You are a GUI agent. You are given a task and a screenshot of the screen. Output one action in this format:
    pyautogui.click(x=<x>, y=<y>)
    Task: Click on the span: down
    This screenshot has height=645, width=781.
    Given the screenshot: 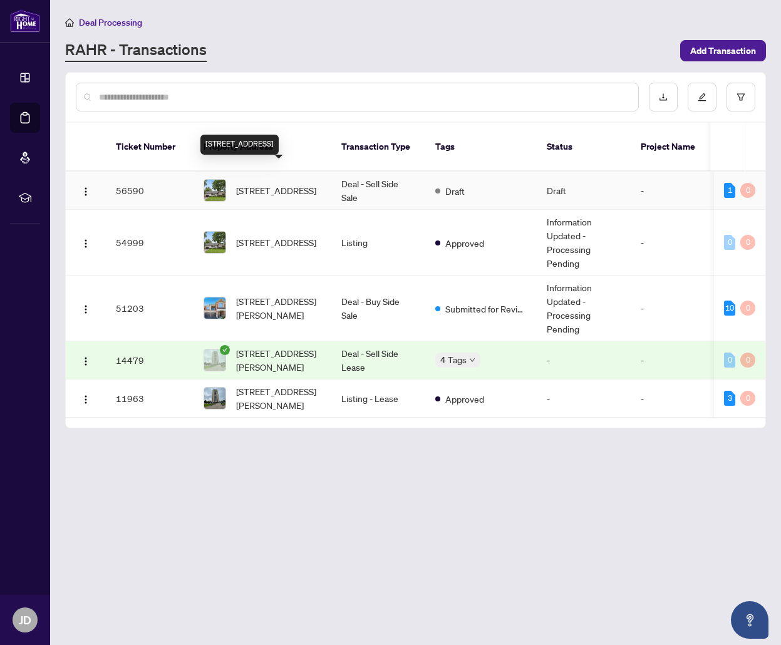 What is the action you would take?
    pyautogui.click(x=472, y=360)
    